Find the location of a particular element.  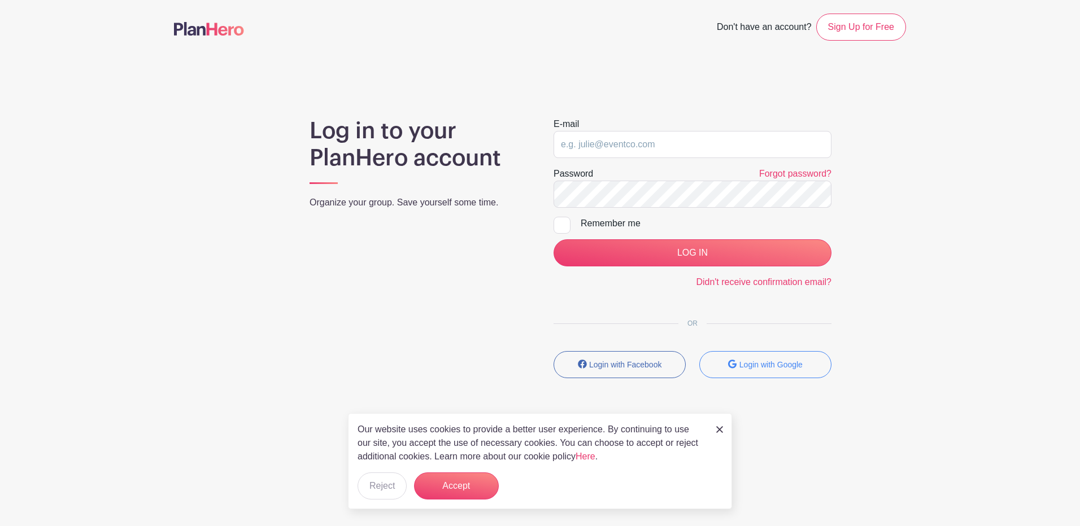

p: Organize your group. Save yourself some time. is located at coordinates (418, 203).